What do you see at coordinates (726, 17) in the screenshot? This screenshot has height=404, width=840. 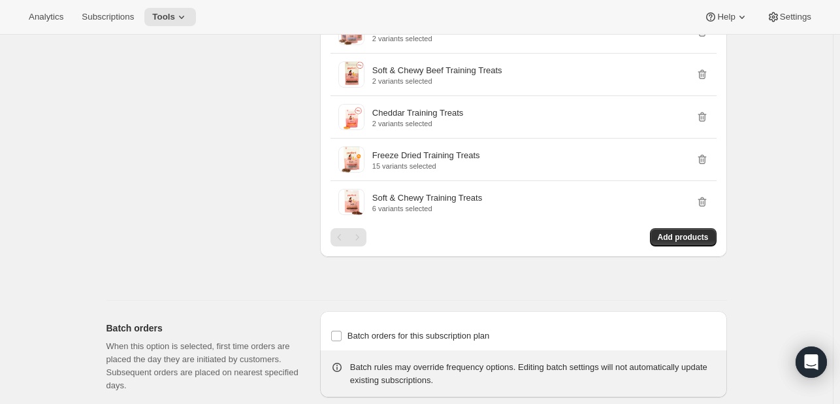 I see `button: Help` at bounding box center [726, 17].